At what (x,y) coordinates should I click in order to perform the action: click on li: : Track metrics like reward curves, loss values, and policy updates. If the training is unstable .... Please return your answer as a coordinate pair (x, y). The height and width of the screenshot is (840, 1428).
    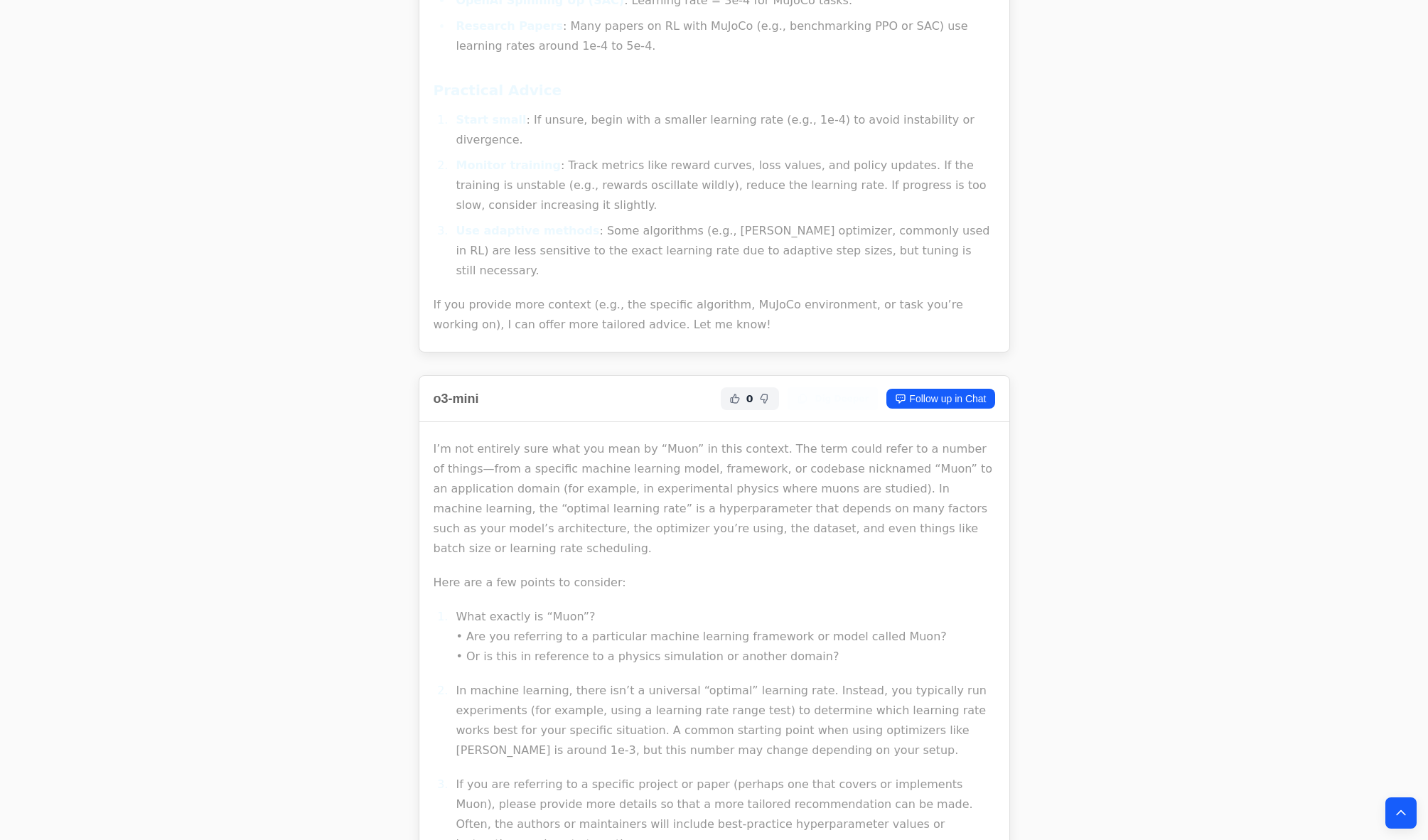
    Looking at the image, I should click on (723, 186).